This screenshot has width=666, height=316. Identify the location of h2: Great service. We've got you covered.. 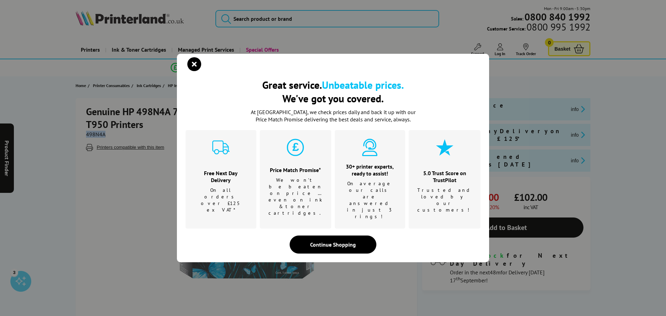
(333, 92).